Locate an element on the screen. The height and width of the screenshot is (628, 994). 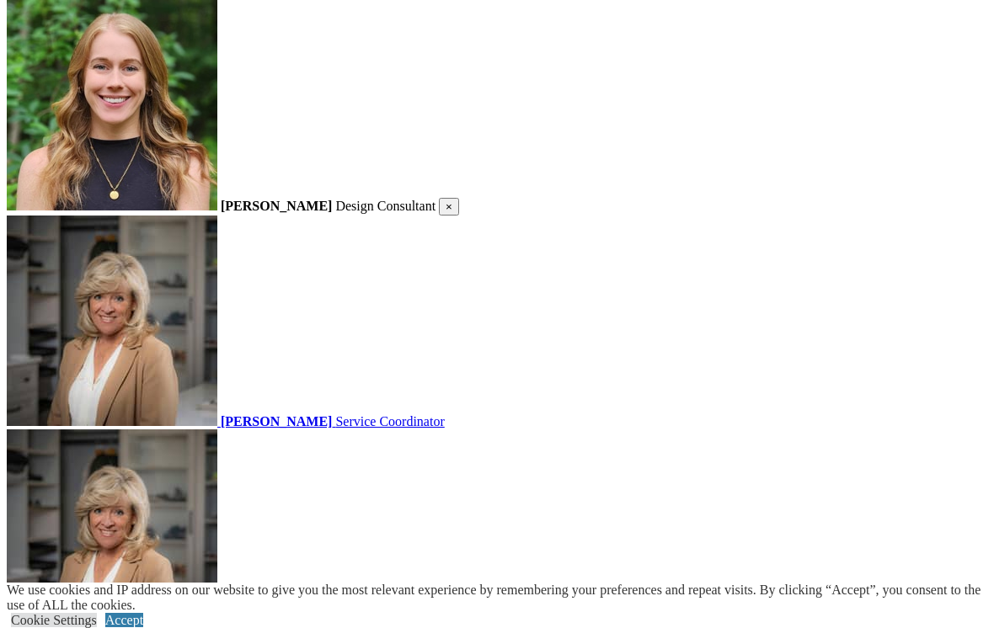
button: Close is located at coordinates (449, 206).